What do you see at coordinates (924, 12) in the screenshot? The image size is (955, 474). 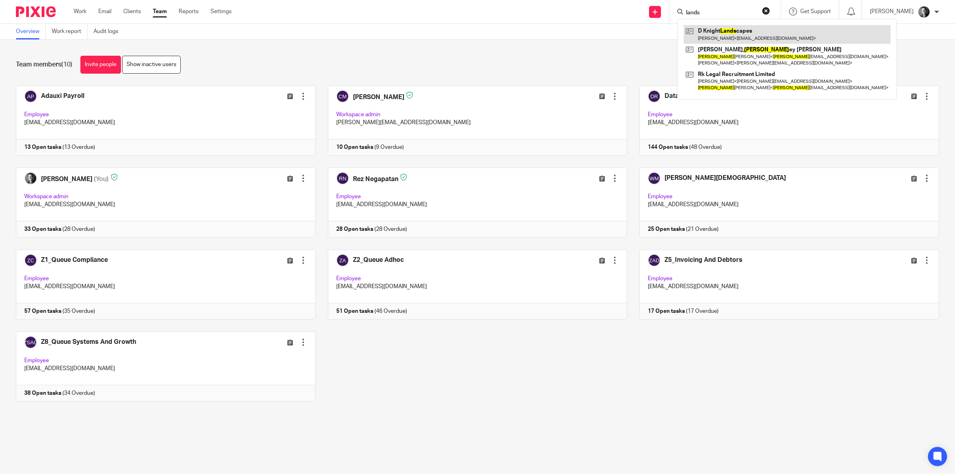 I see `img: DSC_9061-3.jpg` at bounding box center [924, 12].